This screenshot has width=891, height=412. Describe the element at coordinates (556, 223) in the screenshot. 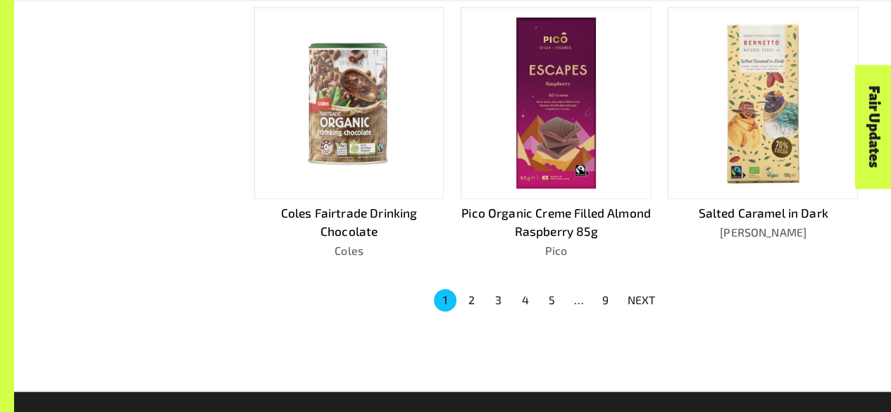

I see `p: Pico Organic Creme Filled Almond Raspberry 85g` at that location.